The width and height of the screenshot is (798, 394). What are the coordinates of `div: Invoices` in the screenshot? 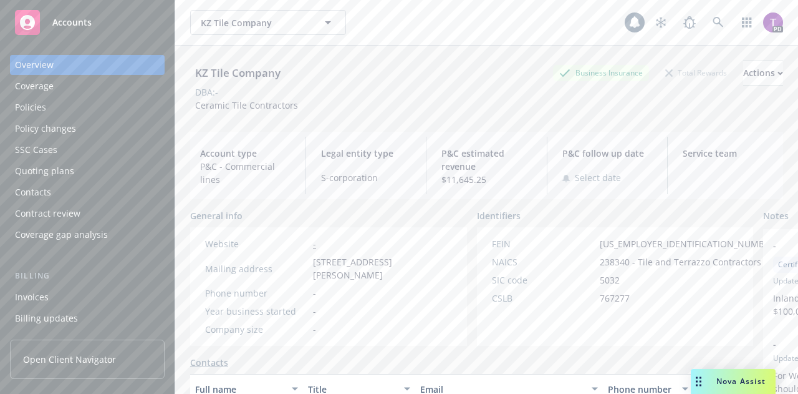 It's located at (32, 297).